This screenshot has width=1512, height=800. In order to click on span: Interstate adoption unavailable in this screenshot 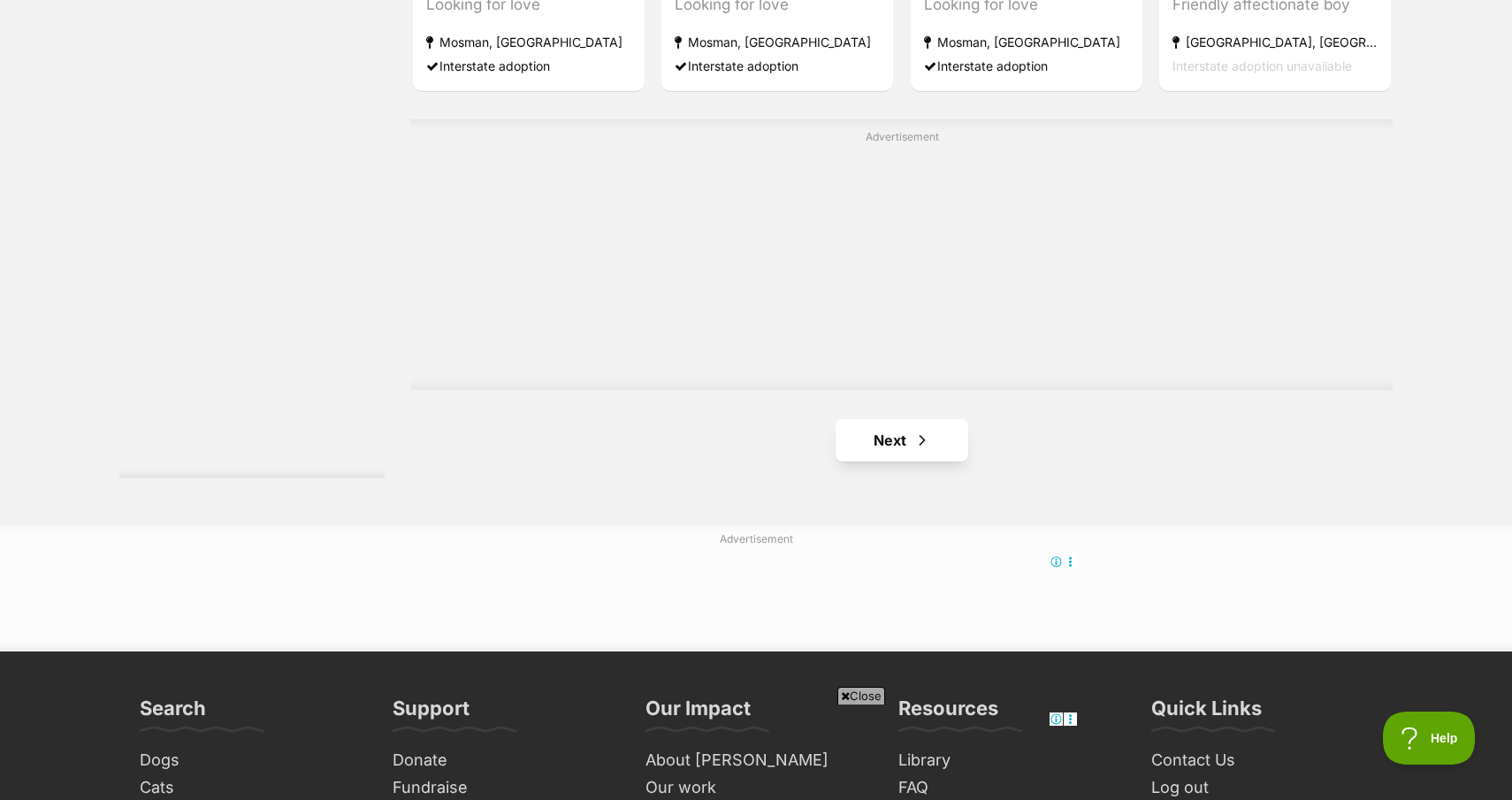, I will do `click(1261, 66)`.